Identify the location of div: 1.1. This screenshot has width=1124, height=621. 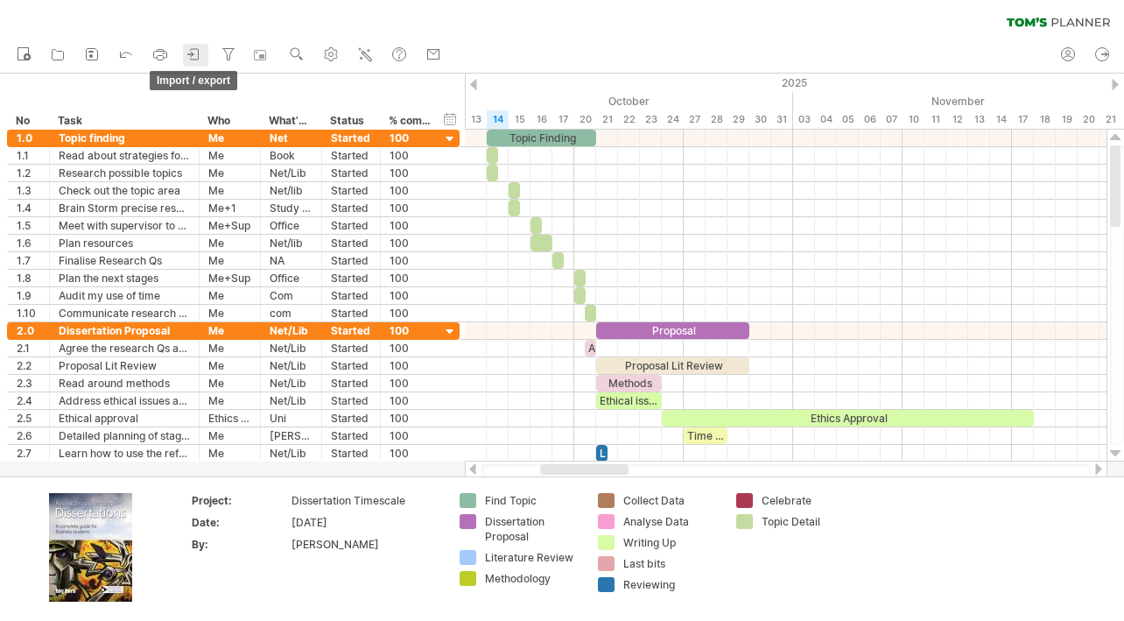
(28, 155).